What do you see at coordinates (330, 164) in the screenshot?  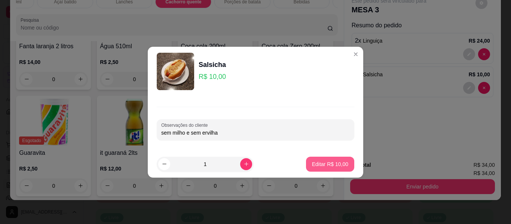 I see `p: Editar R$ 10,00` at bounding box center [330, 164].